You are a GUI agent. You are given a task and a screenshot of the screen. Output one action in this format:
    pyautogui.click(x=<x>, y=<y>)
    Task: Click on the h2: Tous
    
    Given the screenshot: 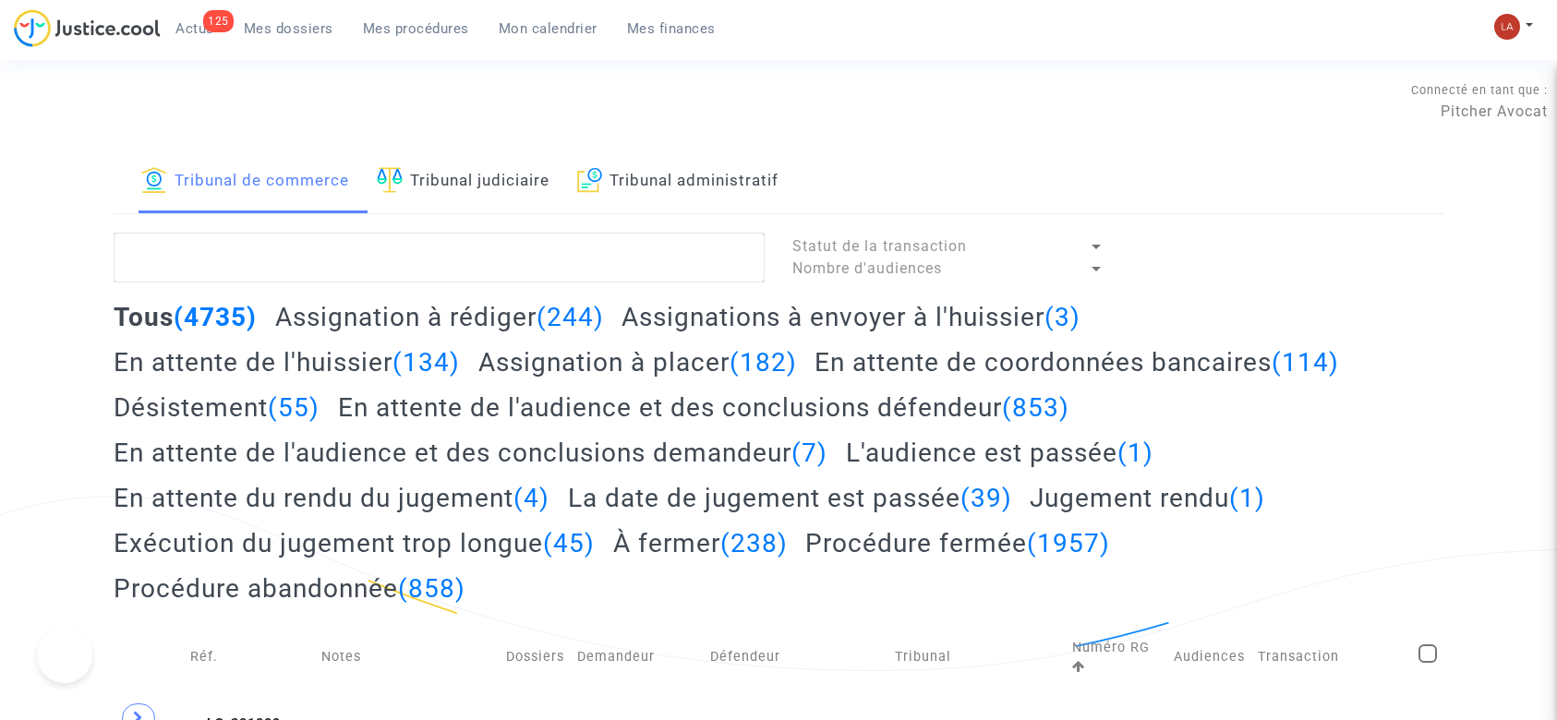 What is the action you would take?
    pyautogui.click(x=185, y=317)
    